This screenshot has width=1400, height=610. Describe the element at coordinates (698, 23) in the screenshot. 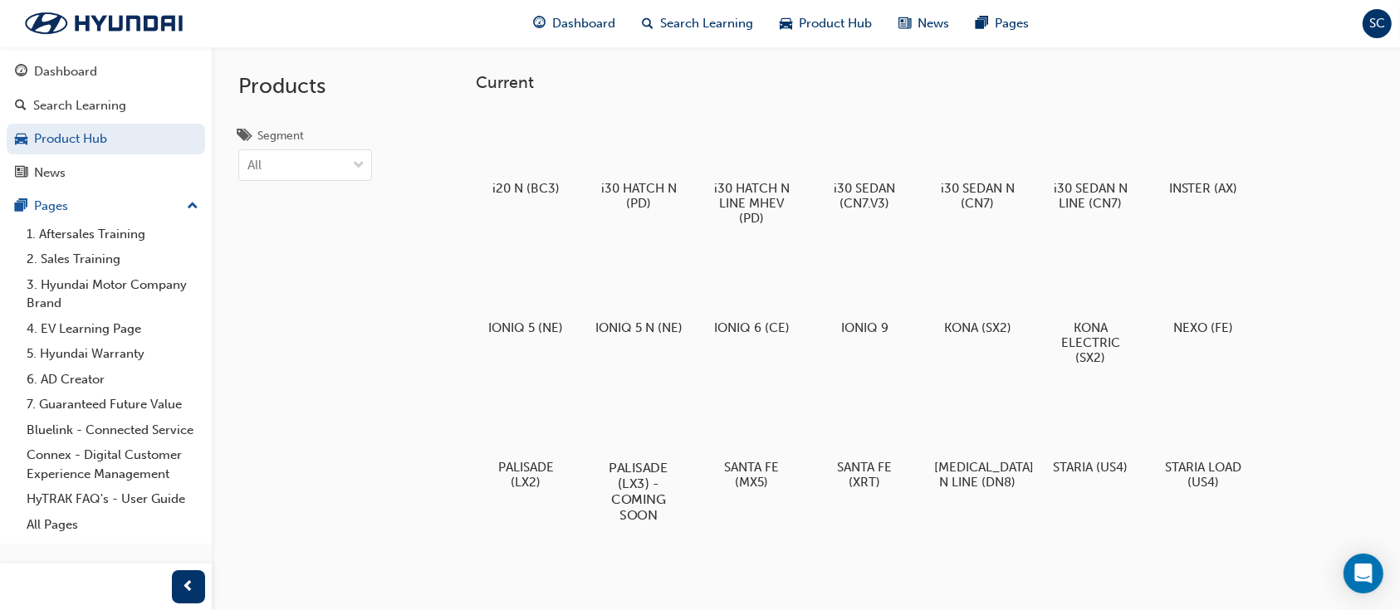

I see `a: search-iconSearch Learning` at that location.